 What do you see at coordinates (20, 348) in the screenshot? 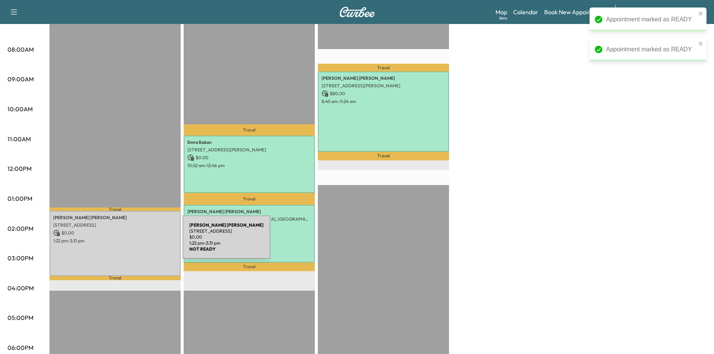
I see `p: 06:00PM` at bounding box center [20, 348].